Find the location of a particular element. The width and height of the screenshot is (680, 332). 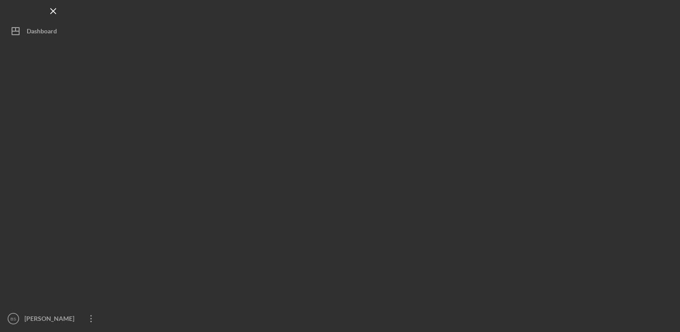

text: BS is located at coordinates (13, 319).